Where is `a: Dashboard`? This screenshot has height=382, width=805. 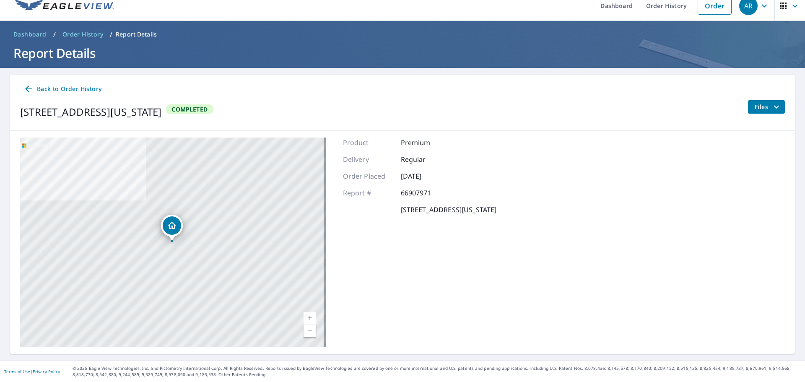
a: Dashboard is located at coordinates (30, 34).